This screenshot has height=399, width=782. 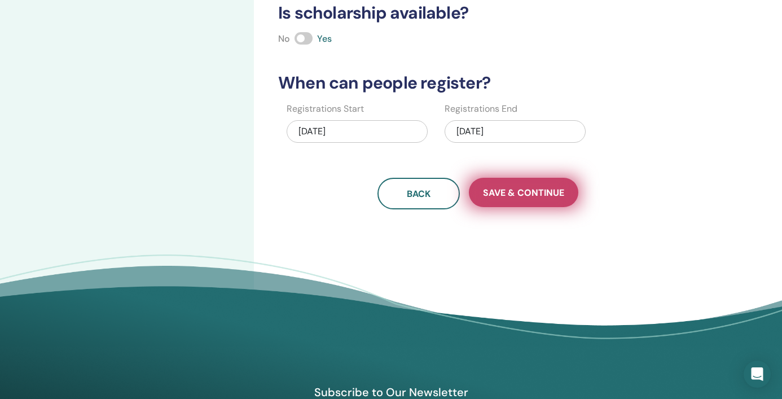 I want to click on label: Registrations End, so click(x=481, y=109).